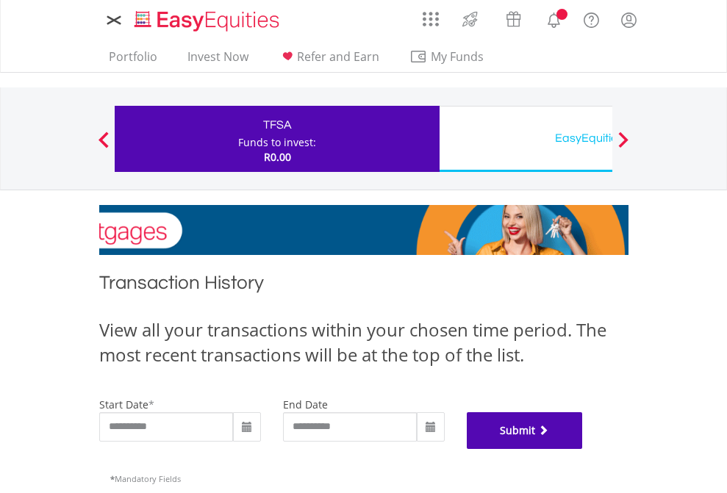 Image resolution: width=727 pixels, height=493 pixels. Describe the element at coordinates (123, 404) in the screenshot. I see `label: start date` at that location.